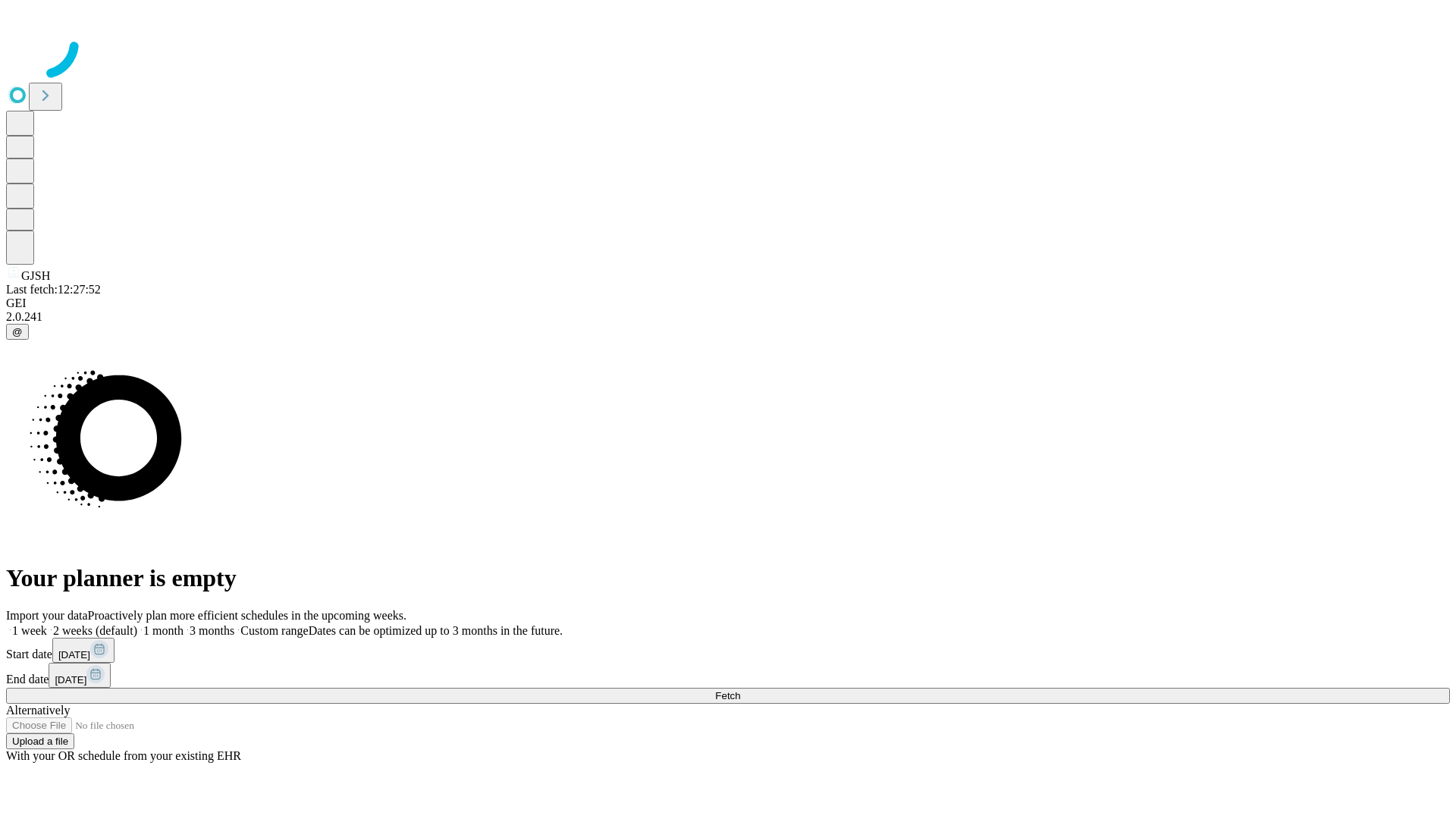 The width and height of the screenshot is (1456, 819). Describe the element at coordinates (41, 741) in the screenshot. I see `button: Upload a file` at that location.